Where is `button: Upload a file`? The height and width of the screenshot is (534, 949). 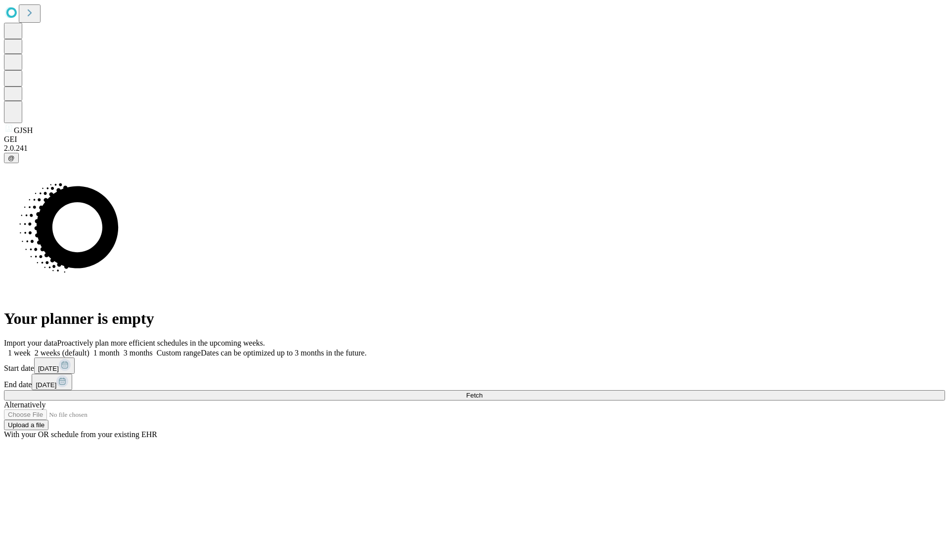
button: Upload a file is located at coordinates (26, 425).